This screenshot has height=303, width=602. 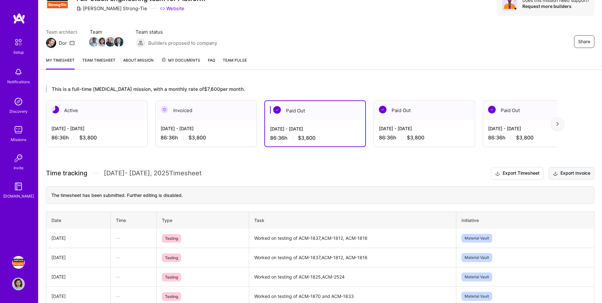 I want to click on img: discovery, so click(x=18, y=102).